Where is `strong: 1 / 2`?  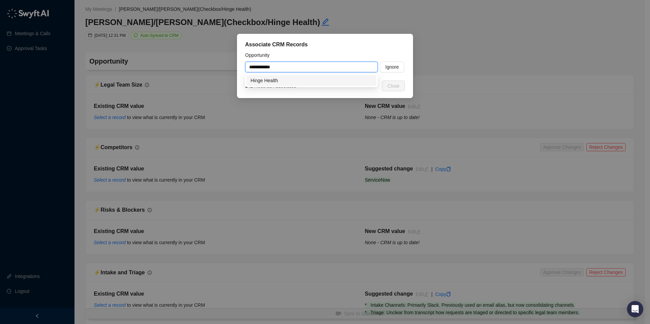 strong: 1 / 2 is located at coordinates (249, 86).